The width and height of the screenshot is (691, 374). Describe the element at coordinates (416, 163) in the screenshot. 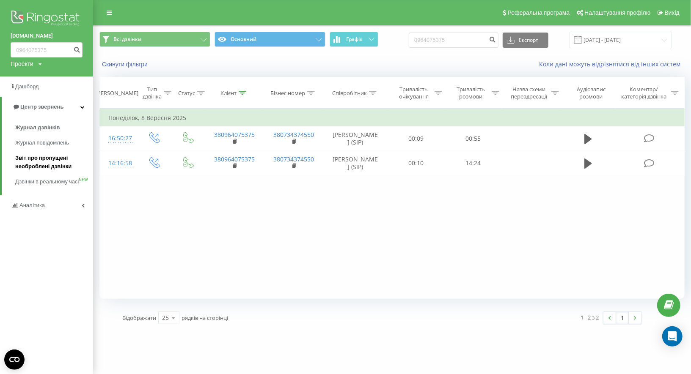

I see `td: 00:10` at that location.